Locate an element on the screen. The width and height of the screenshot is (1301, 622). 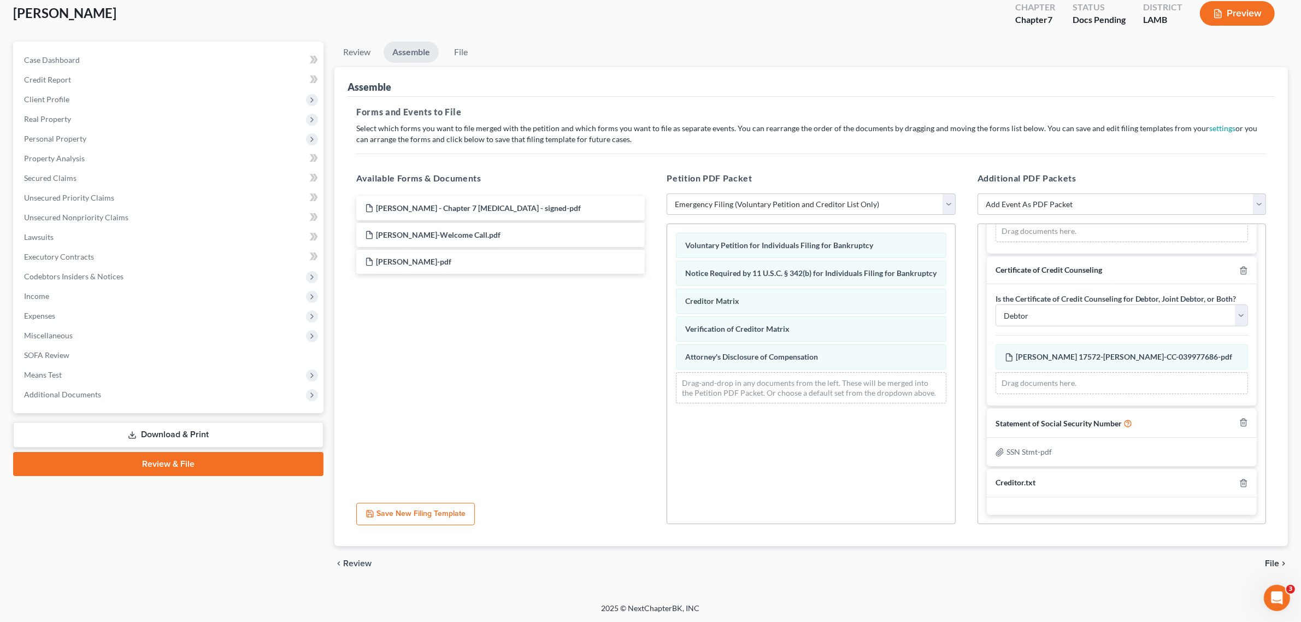
a: File is located at coordinates (461, 52).